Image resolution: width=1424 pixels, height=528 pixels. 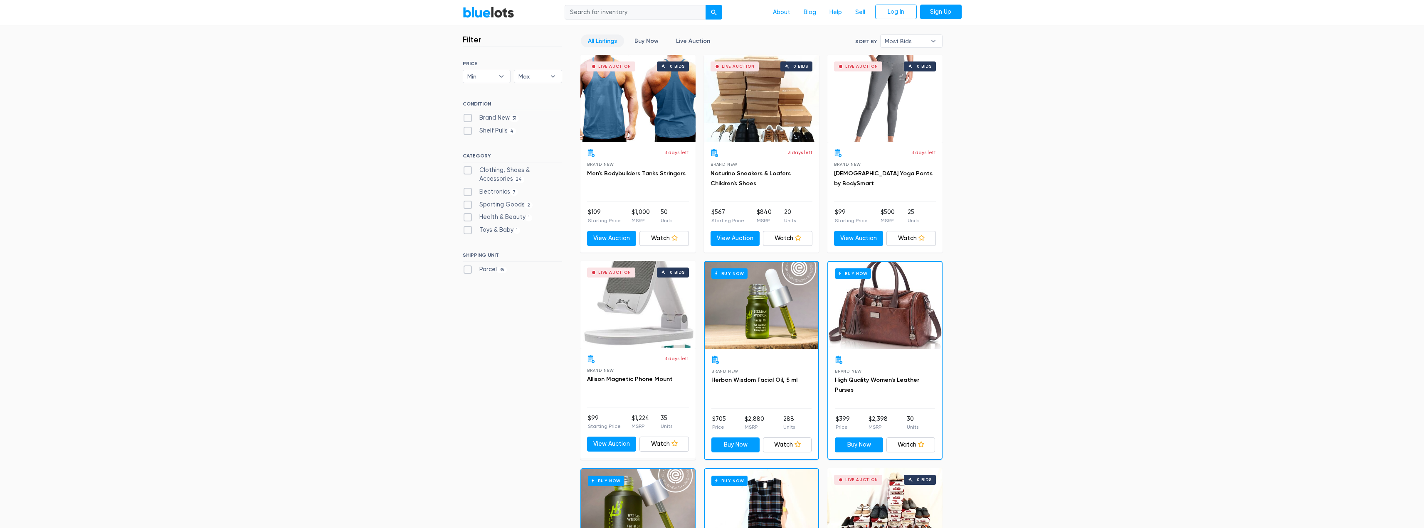 I want to click on label: Sort By, so click(x=866, y=42).